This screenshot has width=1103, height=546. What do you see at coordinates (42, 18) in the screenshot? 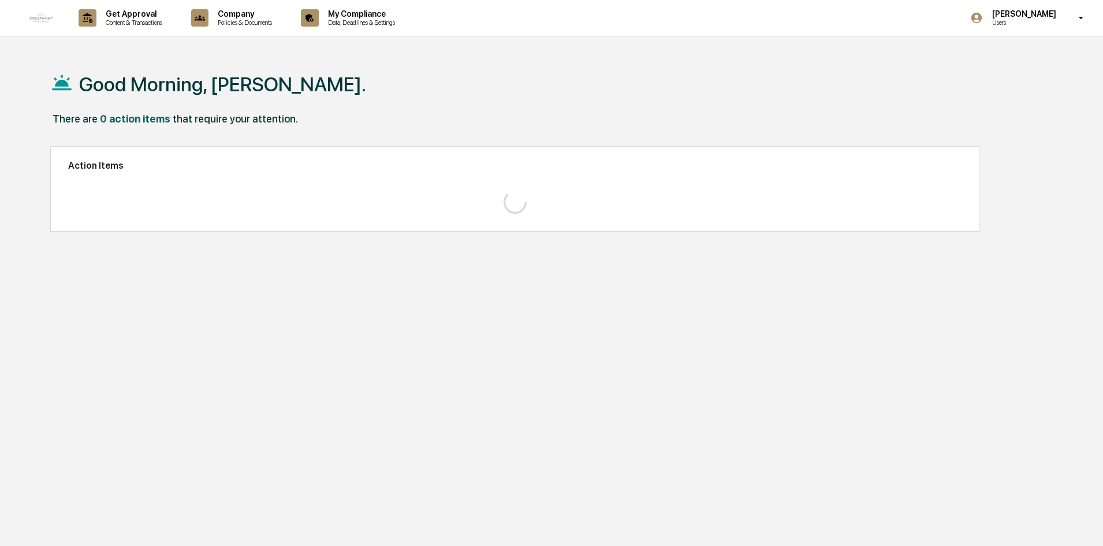
I see `img: logo` at bounding box center [42, 18].